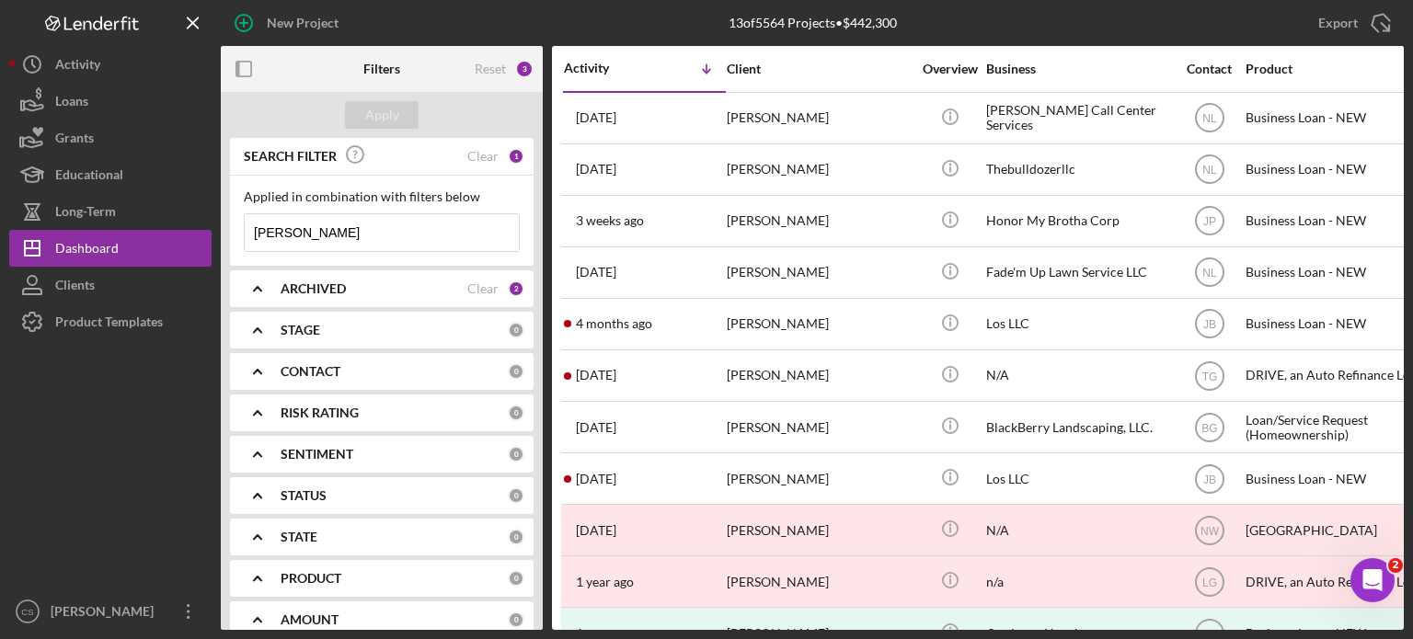 The width and height of the screenshot is (1413, 639). Describe the element at coordinates (75, 140) in the screenshot. I see `div: Grants` at that location.